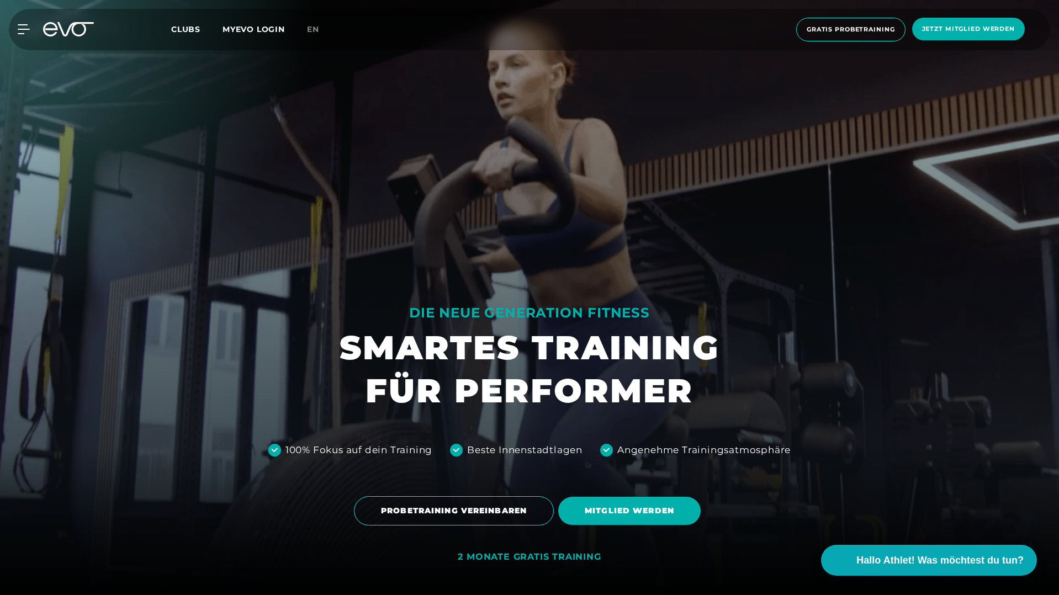 The image size is (1059, 595). Describe the element at coordinates (359, 450) in the screenshot. I see `div: 100% Fokus auf dein Training` at that location.